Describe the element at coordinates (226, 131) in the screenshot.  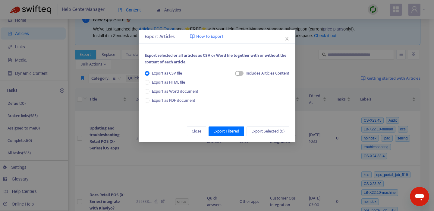
I see `span: Export Filtered` at that location.